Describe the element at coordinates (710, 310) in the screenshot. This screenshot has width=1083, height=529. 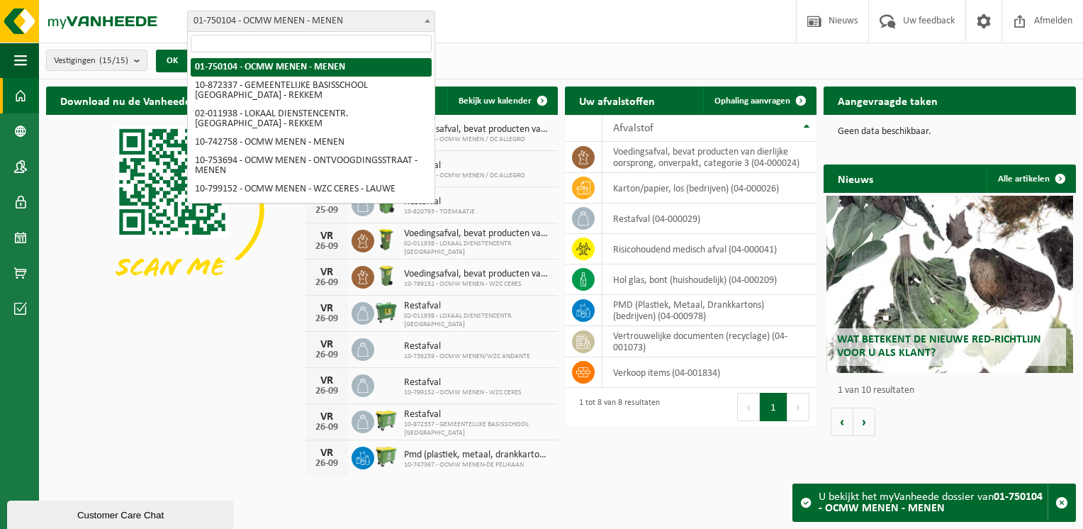
I see `td: PMD (Plastiek, Metaal, Drankkartons) (bedrijven) (04-000978)` at that location.